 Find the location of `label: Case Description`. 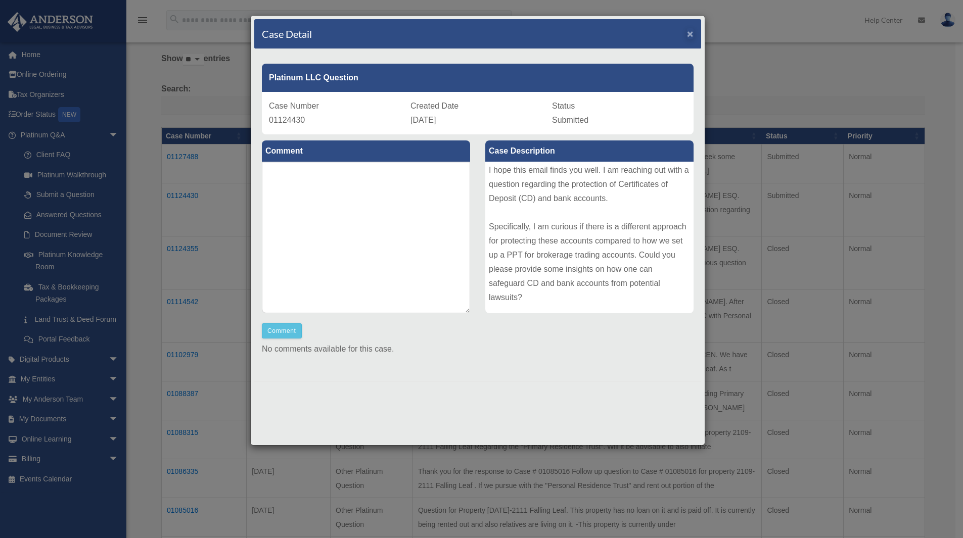

label: Case Description is located at coordinates (589, 151).